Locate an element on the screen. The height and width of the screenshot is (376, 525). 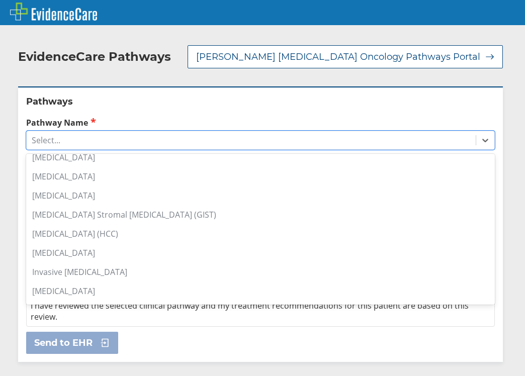
div: Select... is located at coordinates (46, 140).